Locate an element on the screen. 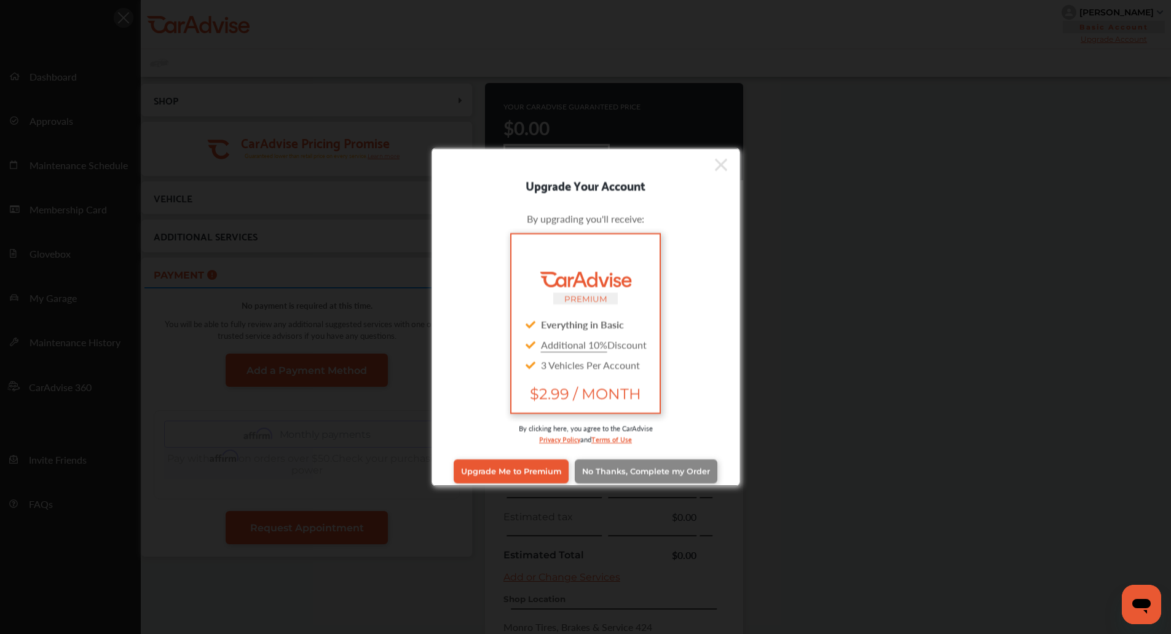  span: Upgrade Me to Premium is located at coordinates (511, 471).